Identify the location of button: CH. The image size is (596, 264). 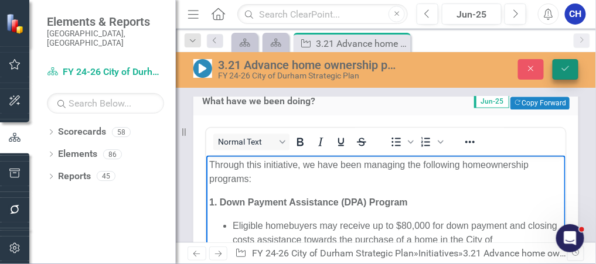
(576, 14).